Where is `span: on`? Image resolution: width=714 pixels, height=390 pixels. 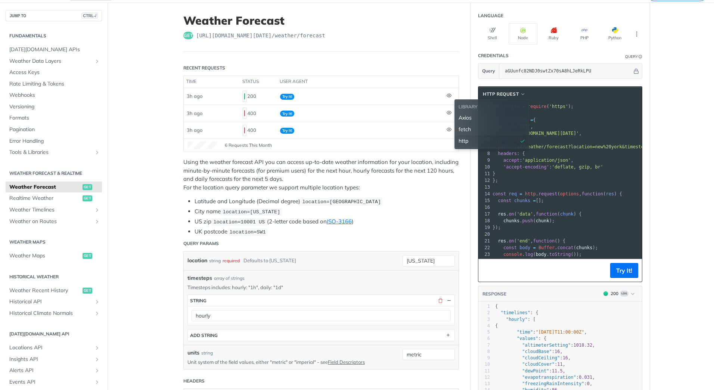
span: on is located at coordinates (512, 241).